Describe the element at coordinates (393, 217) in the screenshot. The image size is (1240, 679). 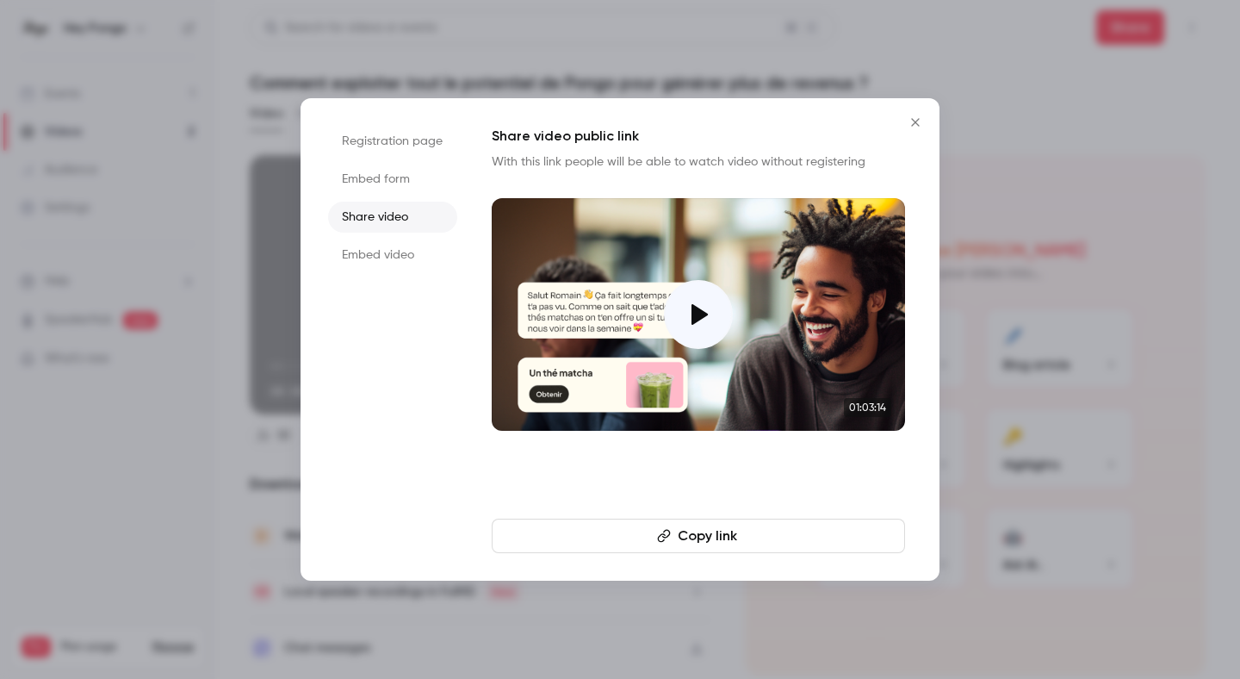
I see `li: Share video` at that location.